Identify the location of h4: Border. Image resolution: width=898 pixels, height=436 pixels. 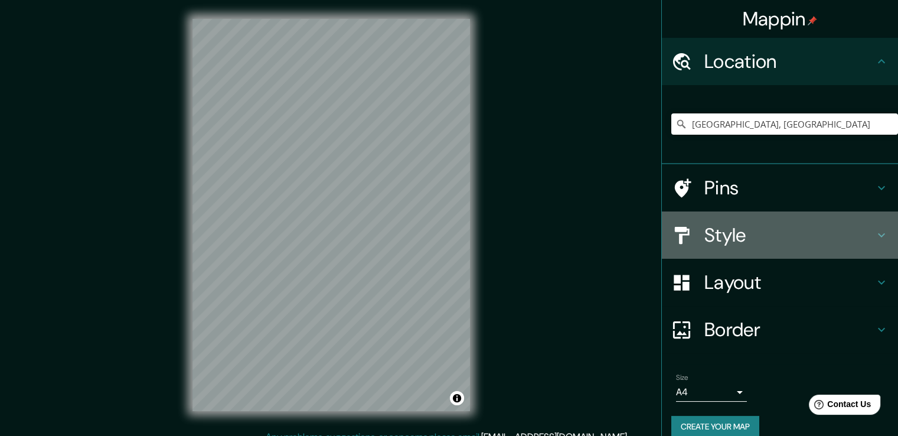
(789, 329).